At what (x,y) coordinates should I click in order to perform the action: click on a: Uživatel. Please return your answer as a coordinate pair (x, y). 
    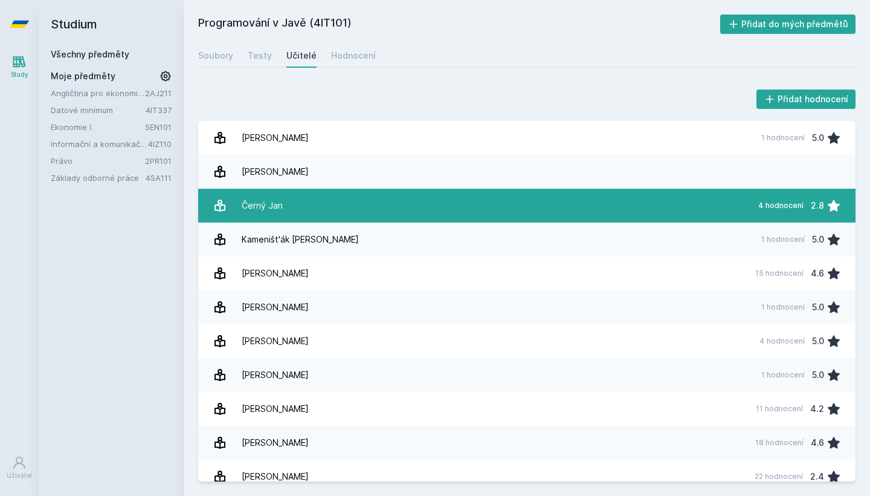
    Looking at the image, I should click on (19, 467).